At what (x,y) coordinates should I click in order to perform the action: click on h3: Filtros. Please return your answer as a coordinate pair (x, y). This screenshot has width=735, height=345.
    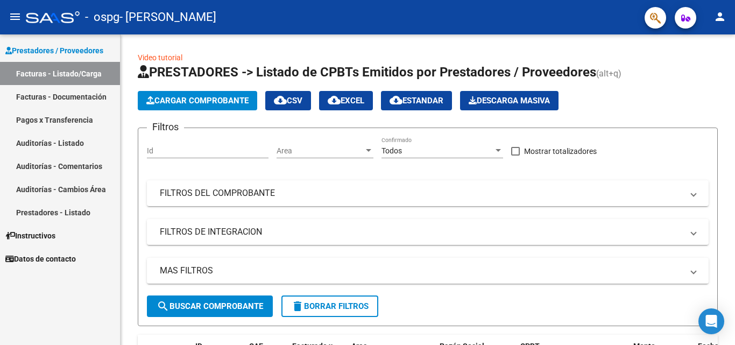
    Looking at the image, I should click on (165, 127).